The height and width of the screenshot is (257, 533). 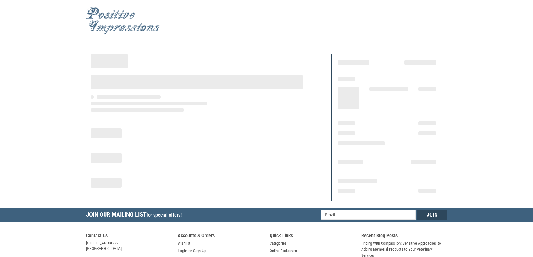 What do you see at coordinates (283, 251) in the screenshot?
I see `a: Online Exclusives` at bounding box center [283, 251].